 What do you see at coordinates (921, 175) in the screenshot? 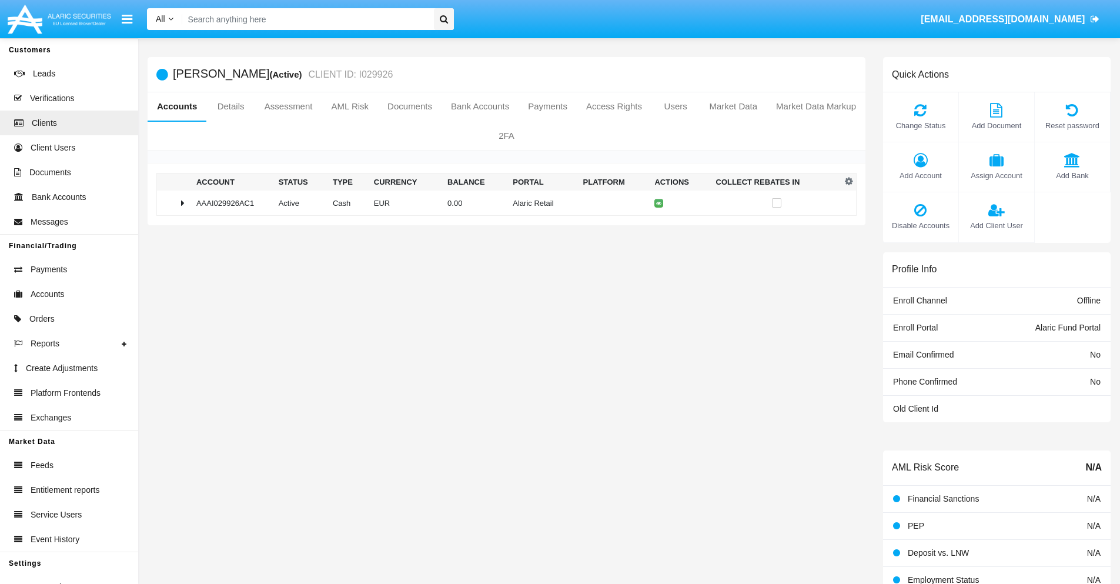
I see `span: Add Account` at bounding box center [921, 175].